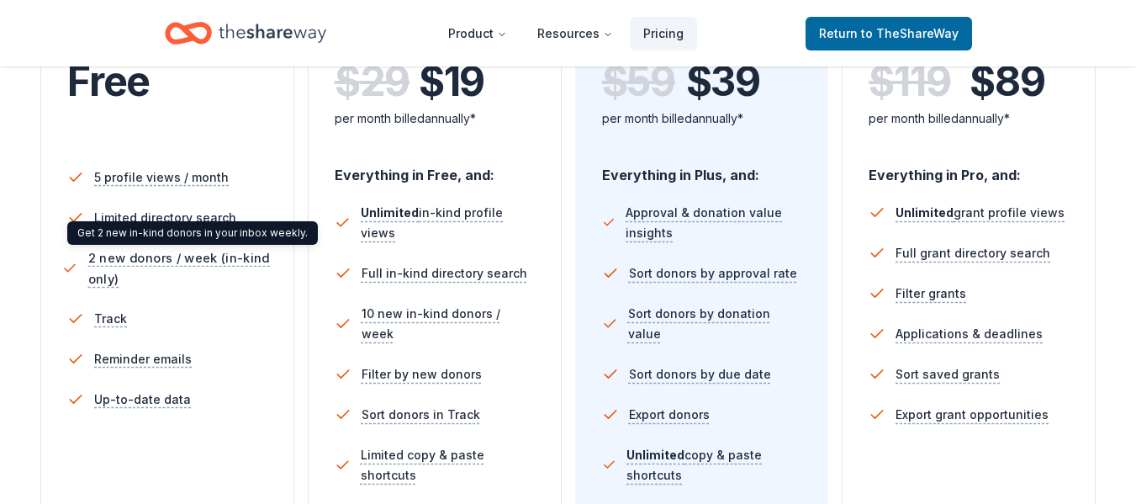 The width and height of the screenshot is (1136, 504). Describe the element at coordinates (713, 223) in the screenshot. I see `span: Approval & donation value insights` at that location.